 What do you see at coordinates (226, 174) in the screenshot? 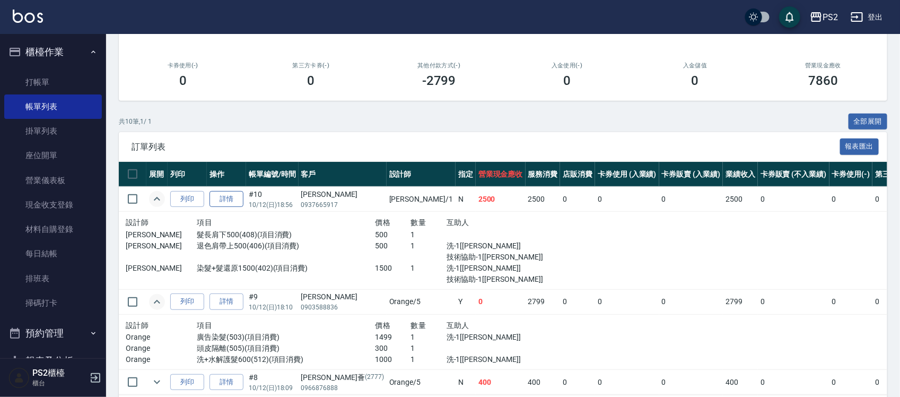
I see `th: 操作` at bounding box center [226, 174].